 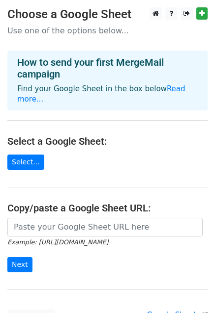 What do you see at coordinates (101, 94) in the screenshot?
I see `a: Read more...` at bounding box center [101, 94].